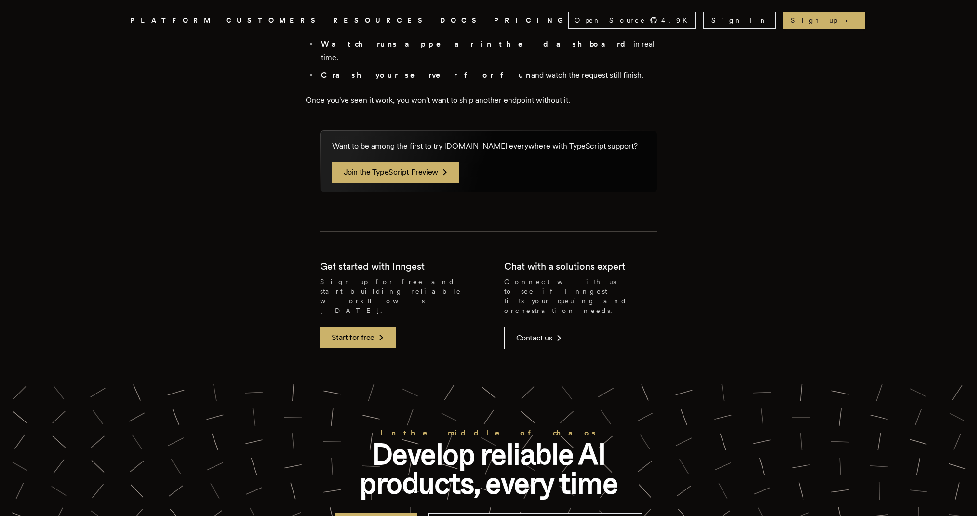 The image size is (977, 516). What do you see at coordinates (489, 433) in the screenshot?
I see `h2: In the middle of chaos` at bounding box center [489, 433].